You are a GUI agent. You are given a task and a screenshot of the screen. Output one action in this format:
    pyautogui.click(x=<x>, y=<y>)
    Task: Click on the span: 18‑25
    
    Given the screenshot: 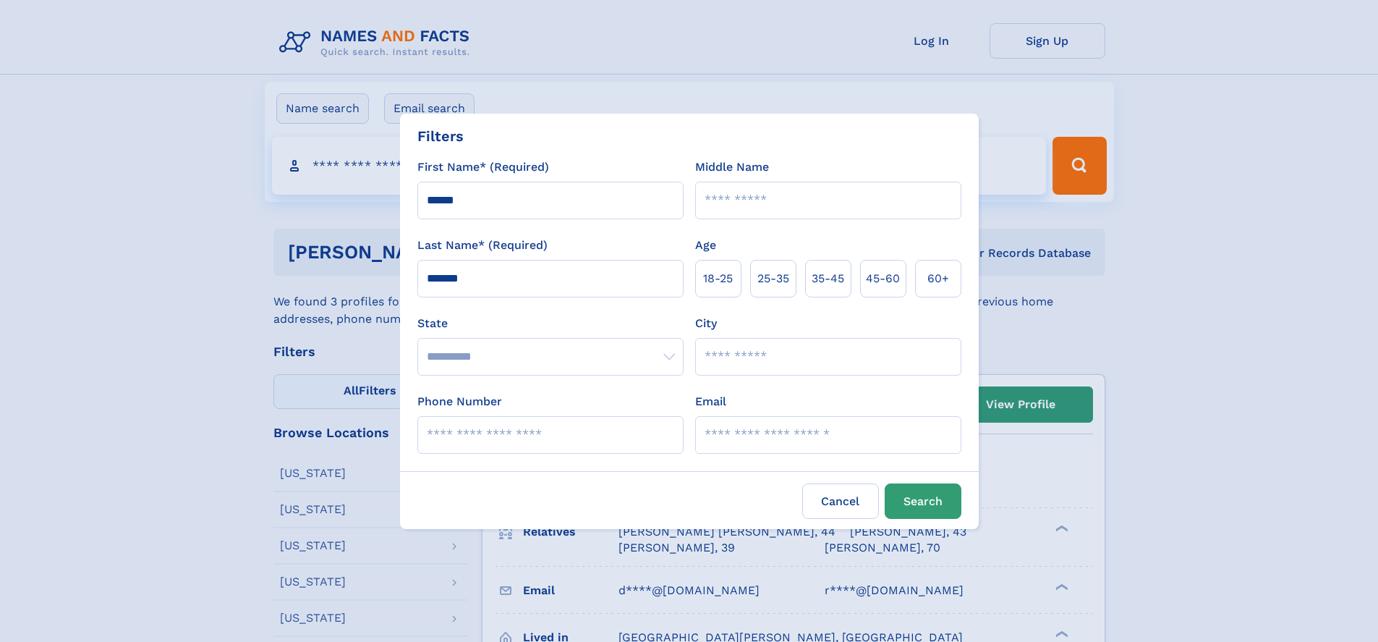 What is the action you would take?
    pyautogui.click(x=718, y=278)
    